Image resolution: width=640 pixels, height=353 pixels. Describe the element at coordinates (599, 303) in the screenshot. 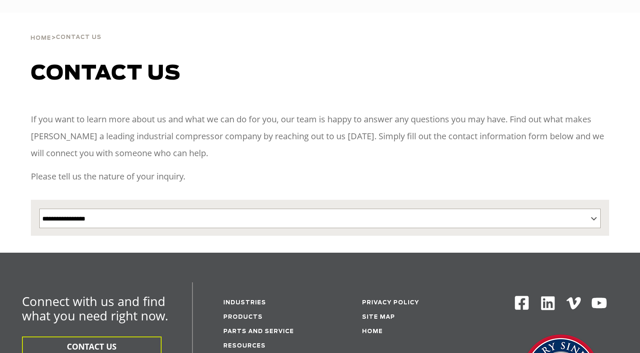

I see `img: Youtube` at that location.